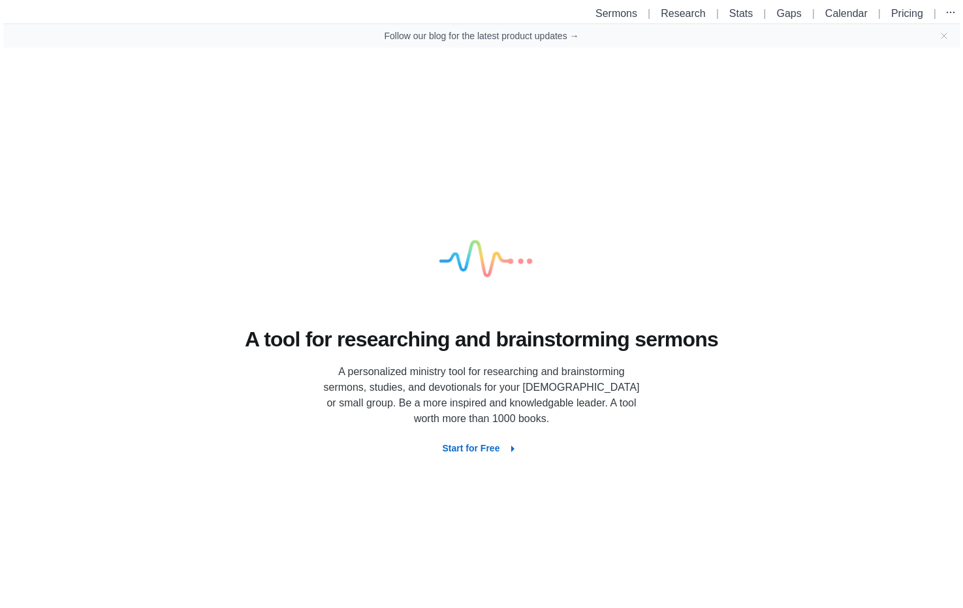 This screenshot has width=963, height=608. Describe the element at coordinates (616, 13) in the screenshot. I see `a: Sermons` at that location.